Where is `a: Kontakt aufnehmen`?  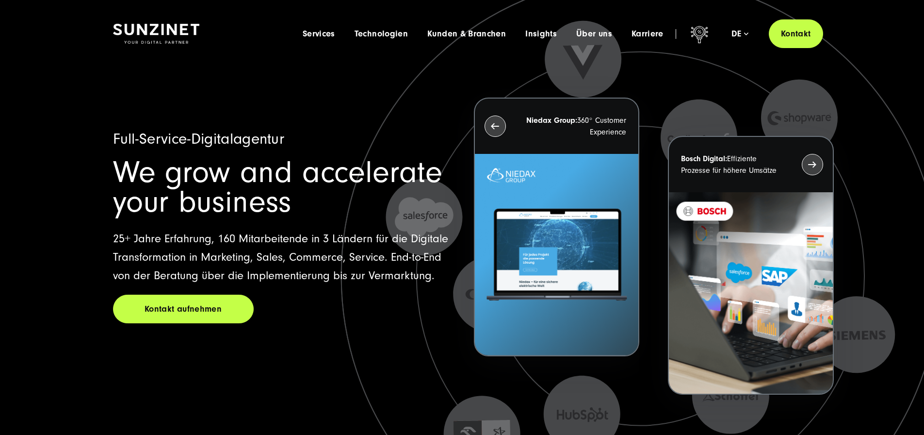 a: Kontakt aufnehmen is located at coordinates (183, 308).